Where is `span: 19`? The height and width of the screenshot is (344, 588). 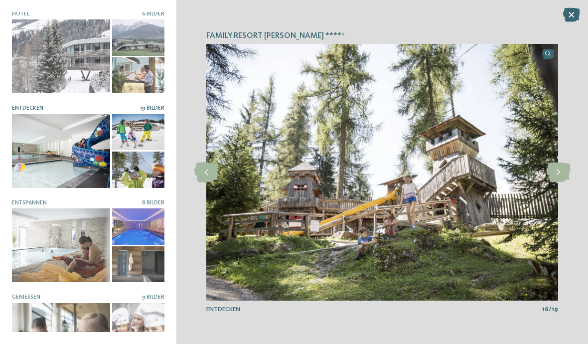
span: 19 is located at coordinates (555, 309).